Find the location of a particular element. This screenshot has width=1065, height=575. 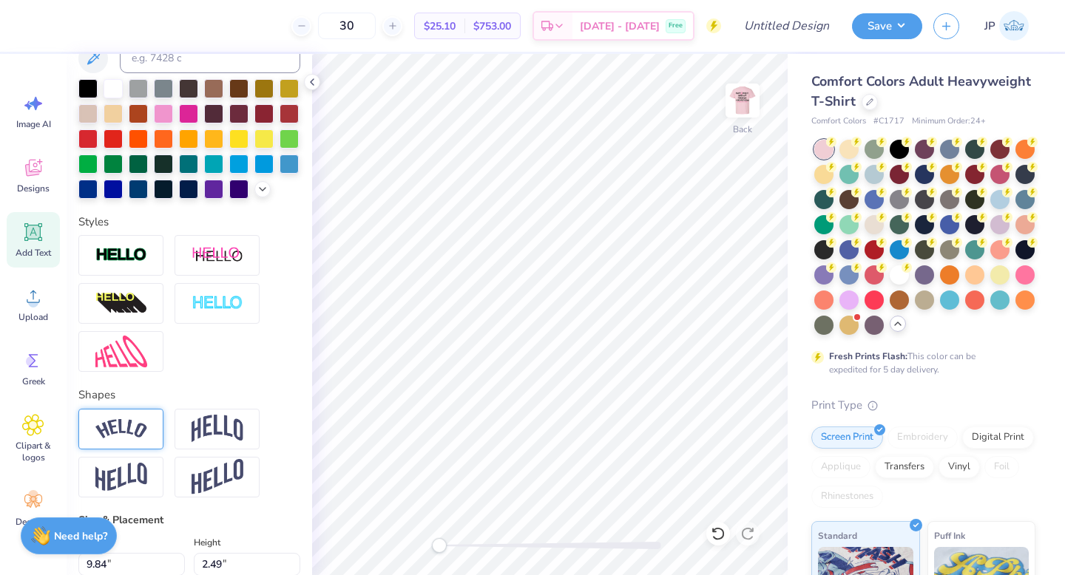

span: JP is located at coordinates (989, 26).